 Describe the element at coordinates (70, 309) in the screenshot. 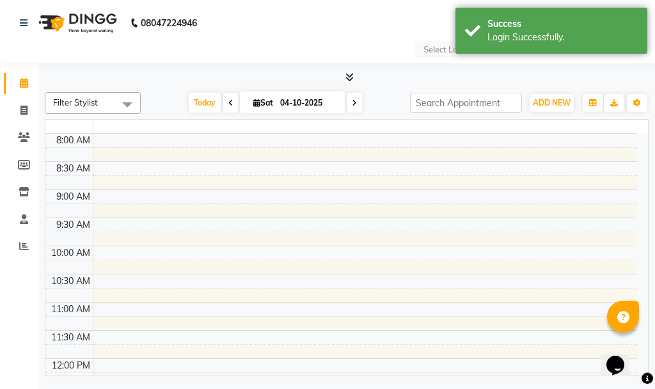

I see `div: 11:00 AM` at that location.